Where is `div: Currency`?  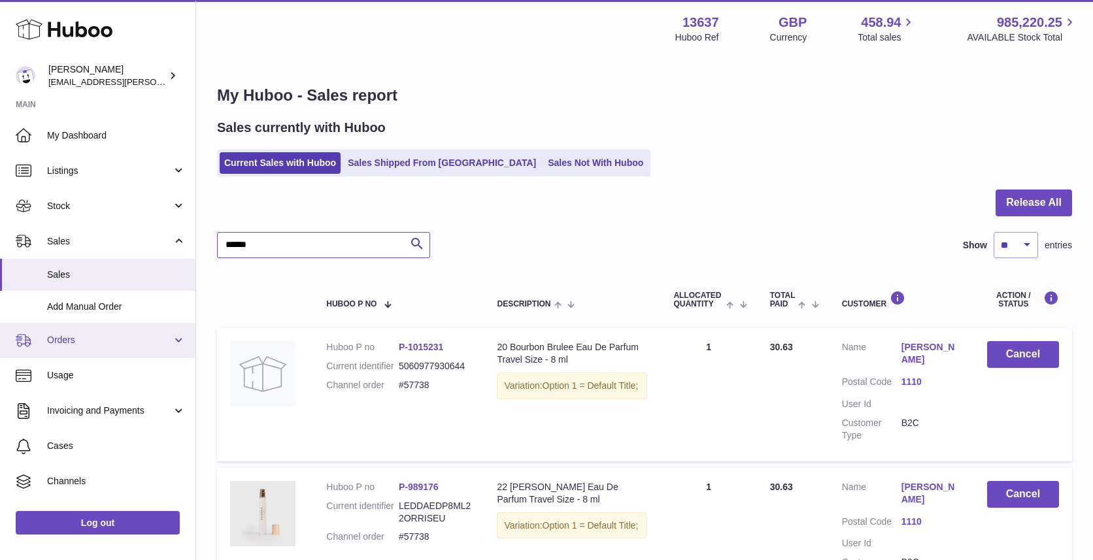 div: Currency is located at coordinates (788, 37).